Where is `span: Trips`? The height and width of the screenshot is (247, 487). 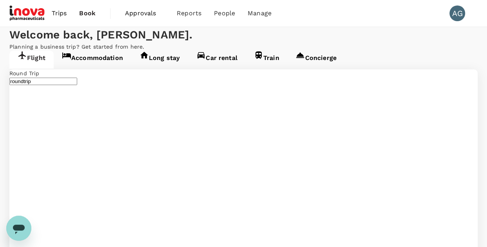 span: Trips is located at coordinates (59, 13).